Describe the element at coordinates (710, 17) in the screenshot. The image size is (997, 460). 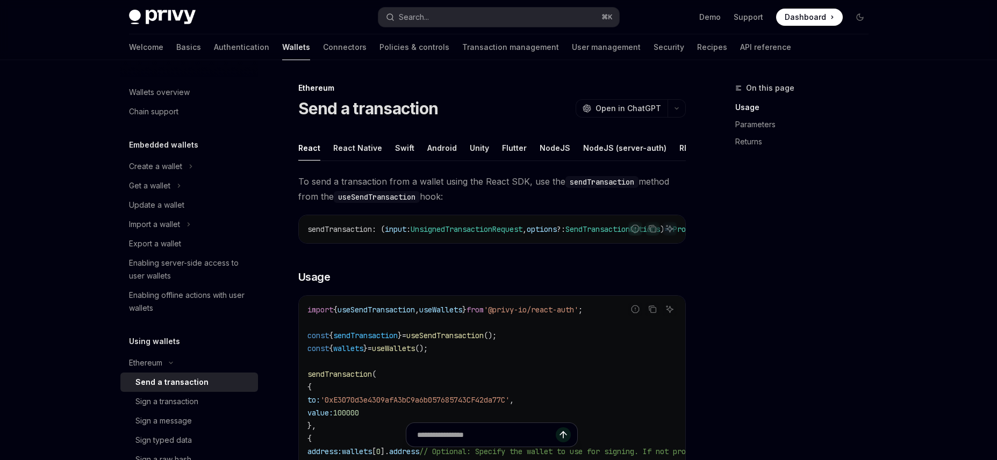
I see `a: Demo` at that location.